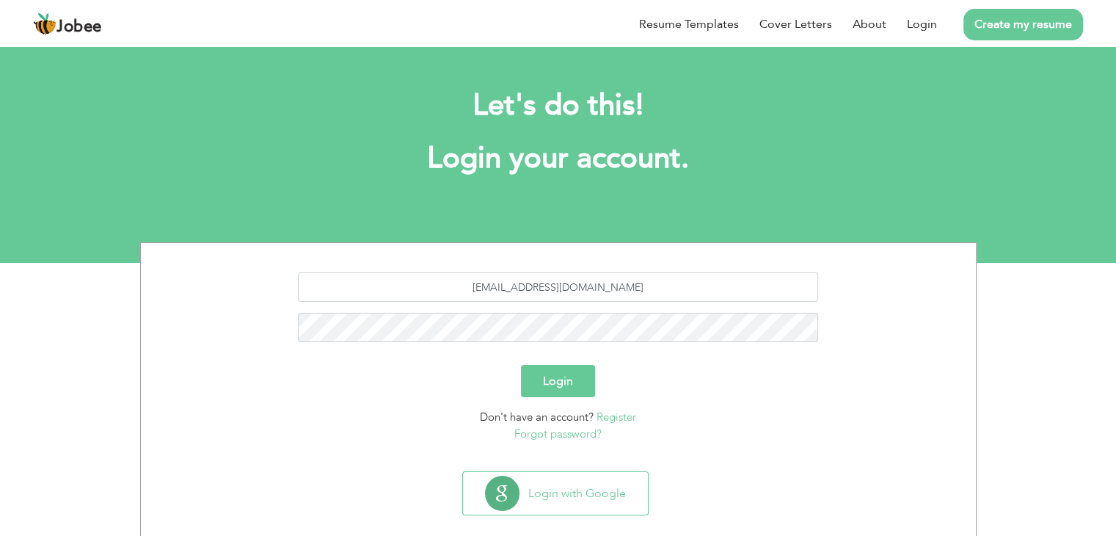  What do you see at coordinates (555, 493) in the screenshot?
I see `button: Login with Google` at bounding box center [555, 493].